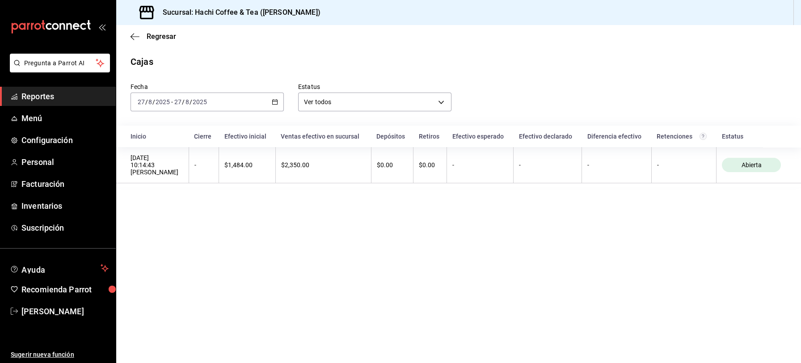 This screenshot has height=363, width=801. Describe the element at coordinates (65, 96) in the screenshot. I see `span: Reportes` at that location.